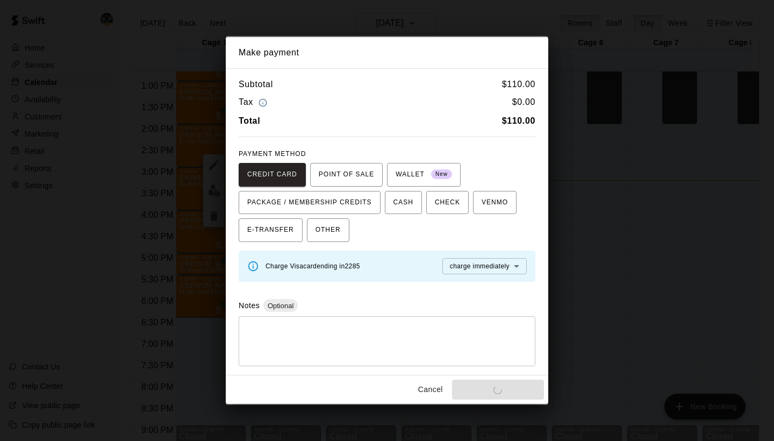 The image size is (774, 441). Describe the element at coordinates (254, 102) in the screenshot. I see `h6: Tax` at that location.